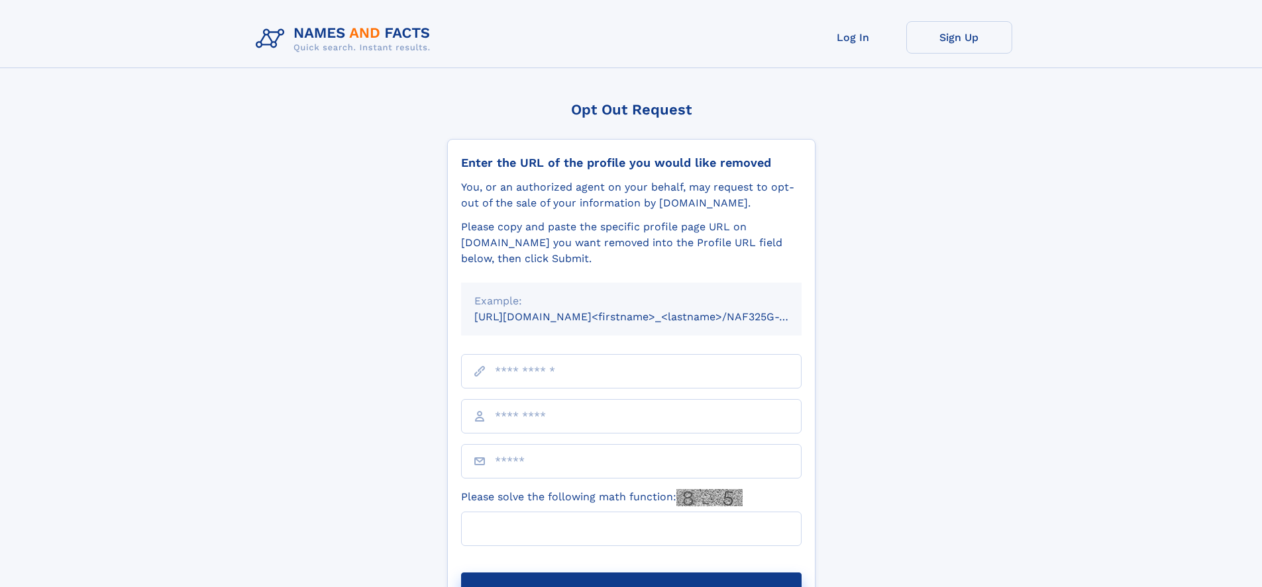 This screenshot has width=1262, height=587. I want to click on img: Logo Names and Facts, so click(346, 39).